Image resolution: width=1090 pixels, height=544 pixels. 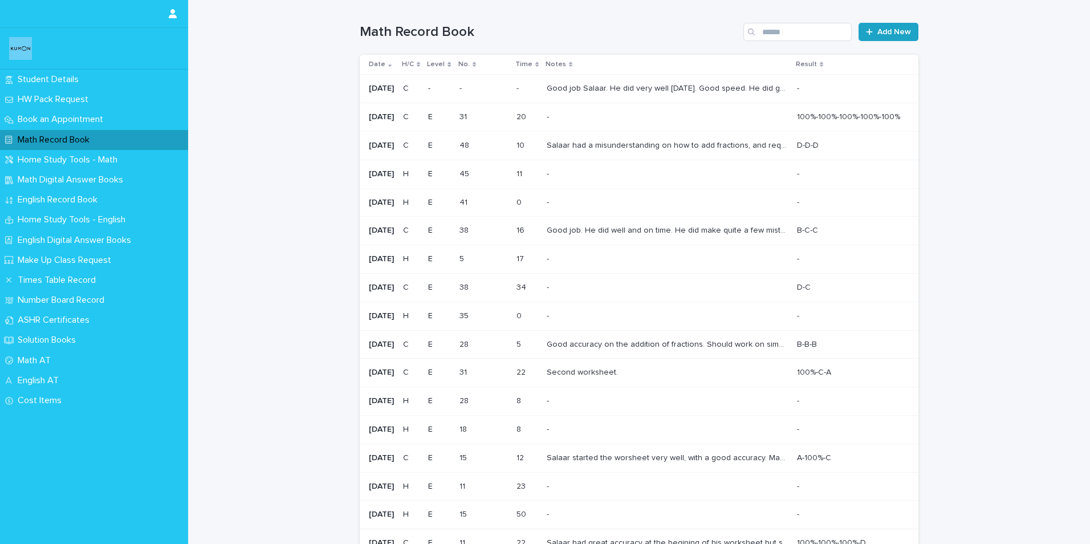 I want to click on p: Good job Salaar. He did very well today. Good speed. He did get a bit distracted but did well. He..., so click(x=668, y=87).